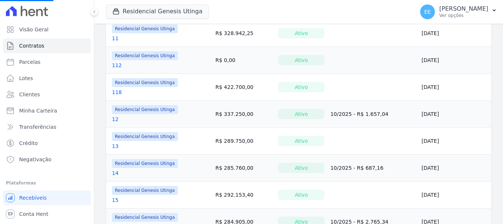 The image size is (503, 224). Describe the element at coordinates (115, 200) in the screenshot. I see `a: 15` at that location.